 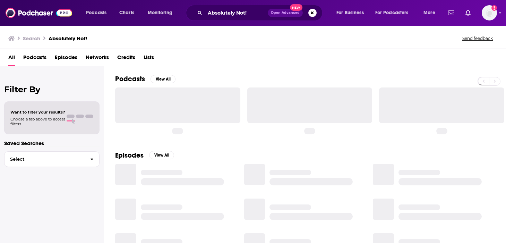 What do you see at coordinates (38, 121) in the screenshot?
I see `span: Choose a tab above to access filters.` at bounding box center [38, 121].